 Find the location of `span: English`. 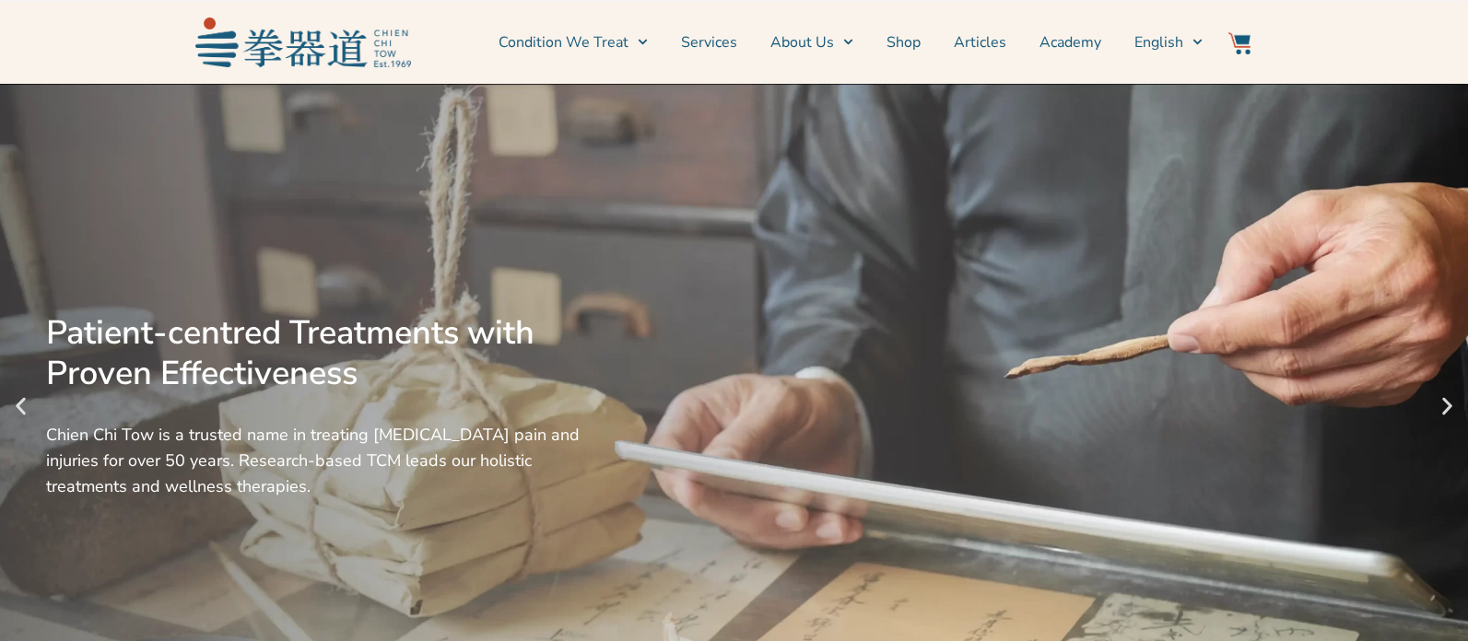

span: English is located at coordinates (1158, 42).